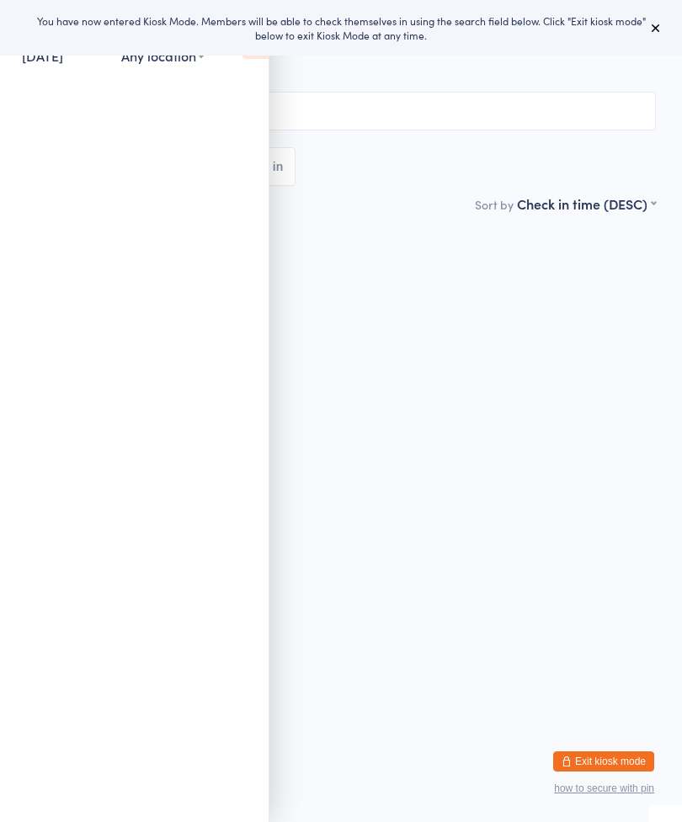  Describe the element at coordinates (341, 56) in the screenshot. I see `h2: Check-in` at that location.